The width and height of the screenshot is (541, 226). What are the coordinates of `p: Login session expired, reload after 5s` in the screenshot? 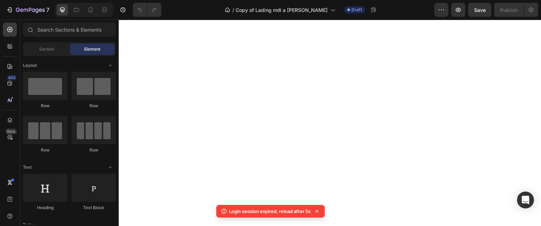 It's located at (270, 212).